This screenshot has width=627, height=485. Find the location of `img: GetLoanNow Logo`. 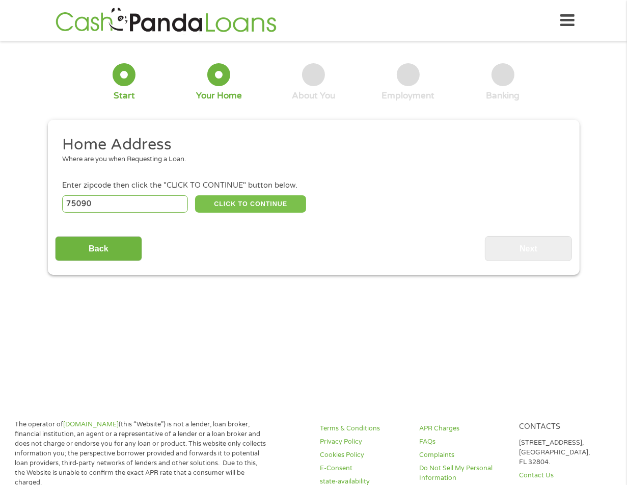

img: GetLoanNow Logo is located at coordinates (166, 20).